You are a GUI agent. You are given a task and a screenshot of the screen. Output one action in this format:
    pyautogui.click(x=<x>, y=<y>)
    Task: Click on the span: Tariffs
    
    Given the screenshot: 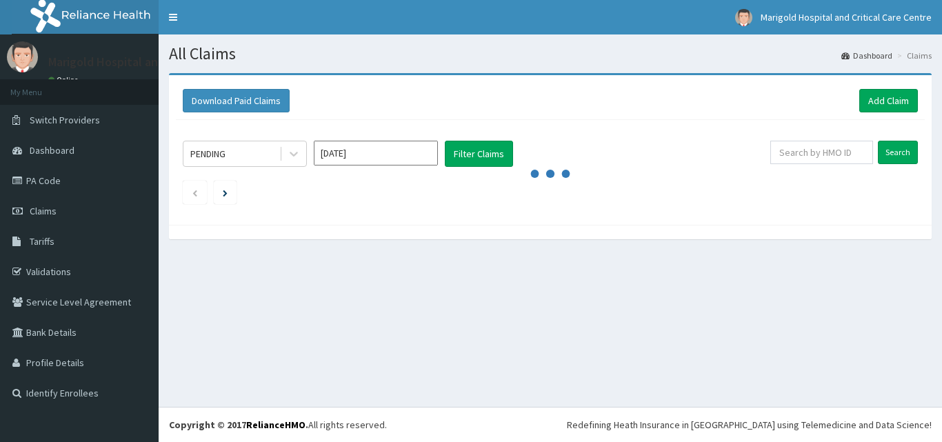 What is the action you would take?
    pyautogui.click(x=42, y=241)
    